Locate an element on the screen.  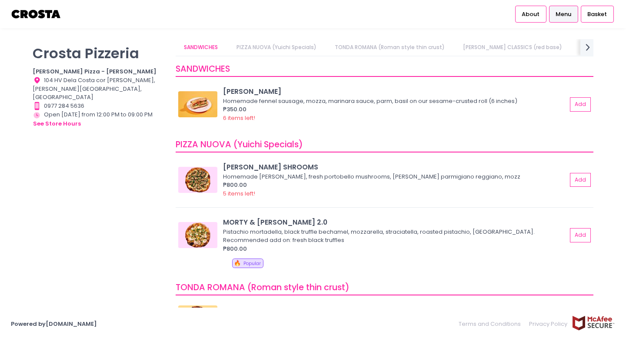
img: logo is located at coordinates (36, 14).